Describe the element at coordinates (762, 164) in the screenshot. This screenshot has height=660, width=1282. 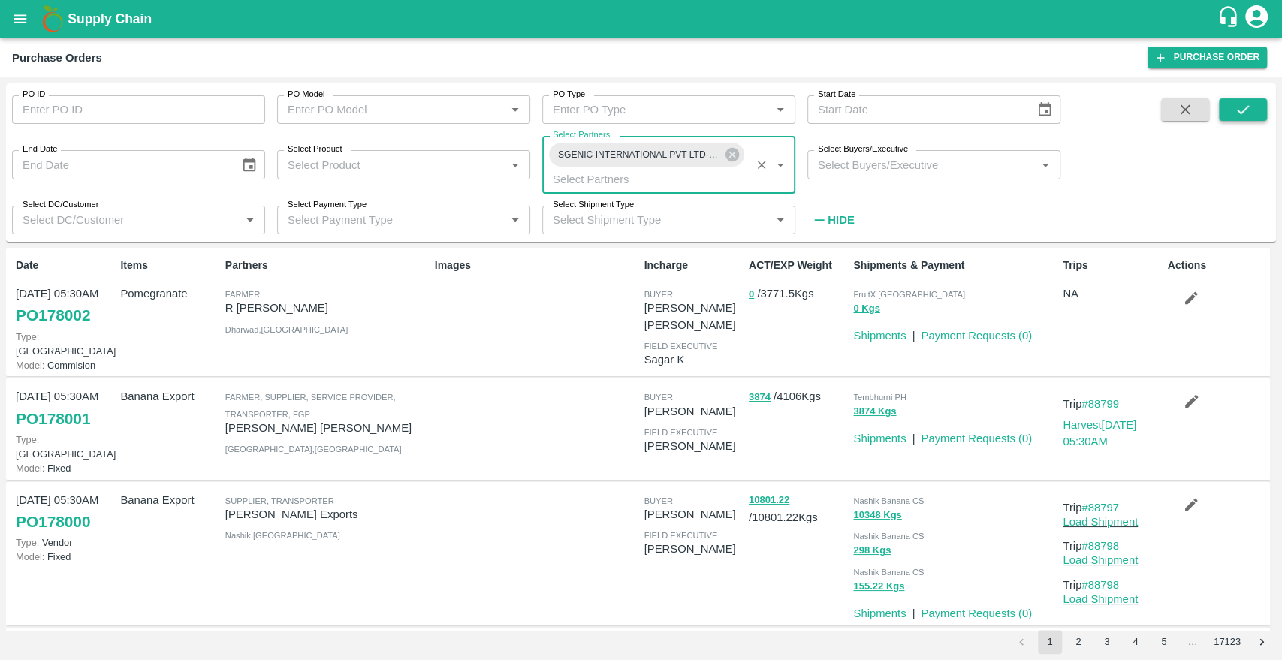
I see `button: Clear` at that location.